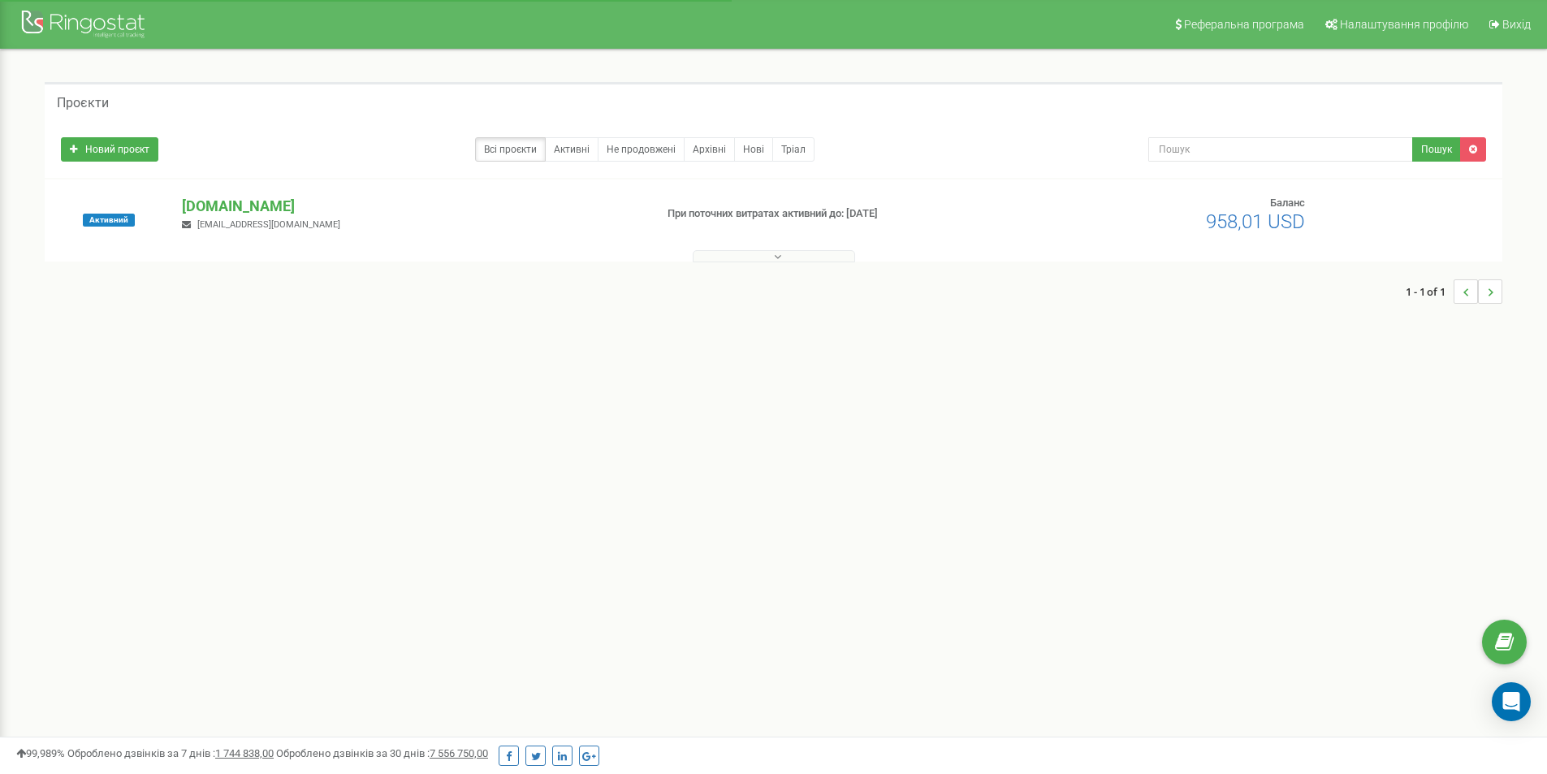 This screenshot has height=774, width=1547. I want to click on h5: Проєкти, so click(83, 103).